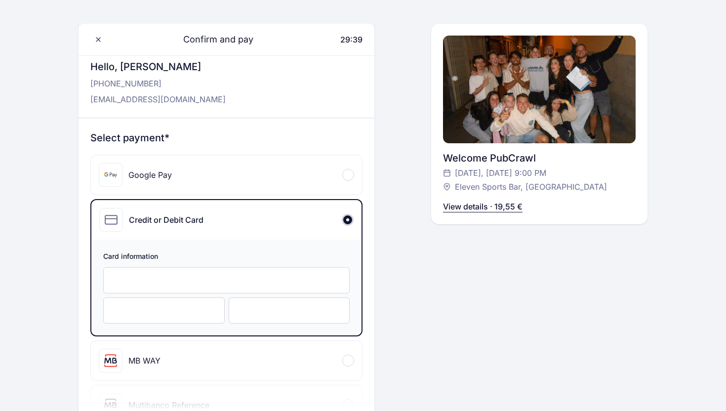  I want to click on div: Google Pay, so click(150, 175).